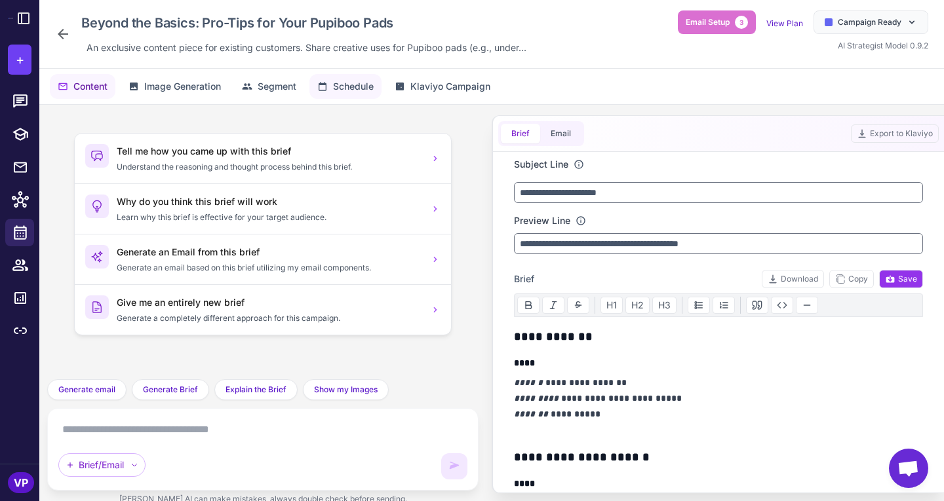 The image size is (944, 501). I want to click on span: Show my Images, so click(345, 390).